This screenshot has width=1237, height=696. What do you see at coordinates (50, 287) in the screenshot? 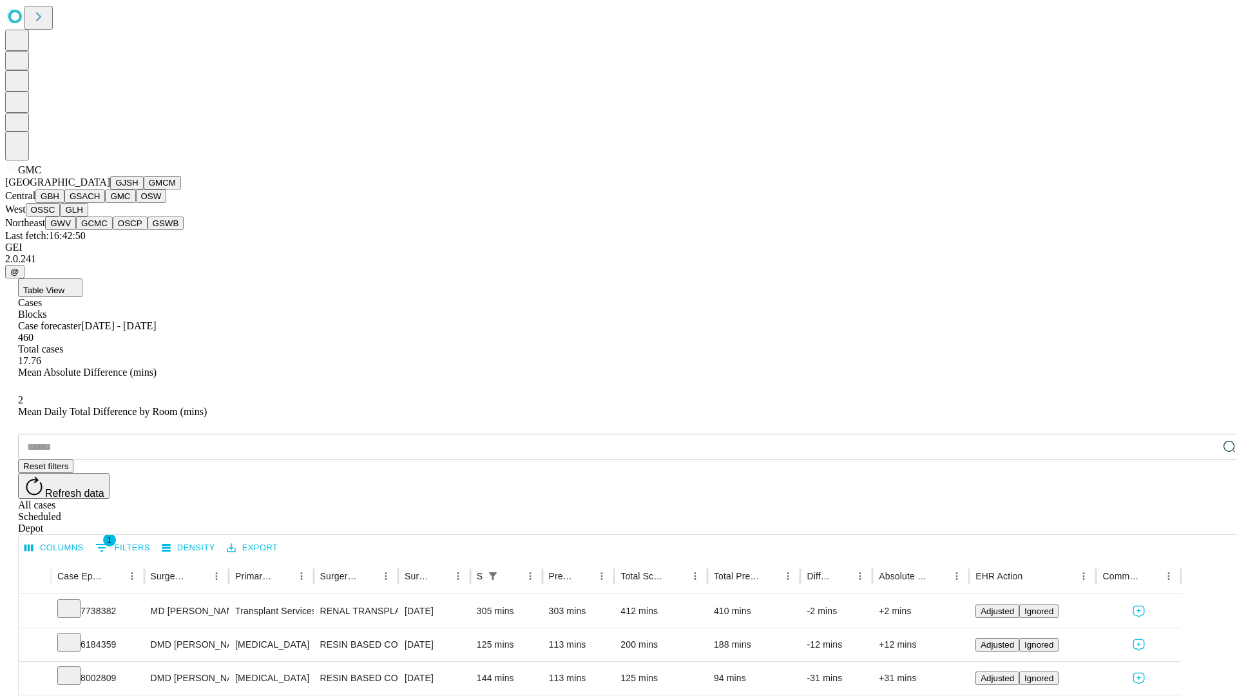
I see `button: Table View` at bounding box center [50, 287].